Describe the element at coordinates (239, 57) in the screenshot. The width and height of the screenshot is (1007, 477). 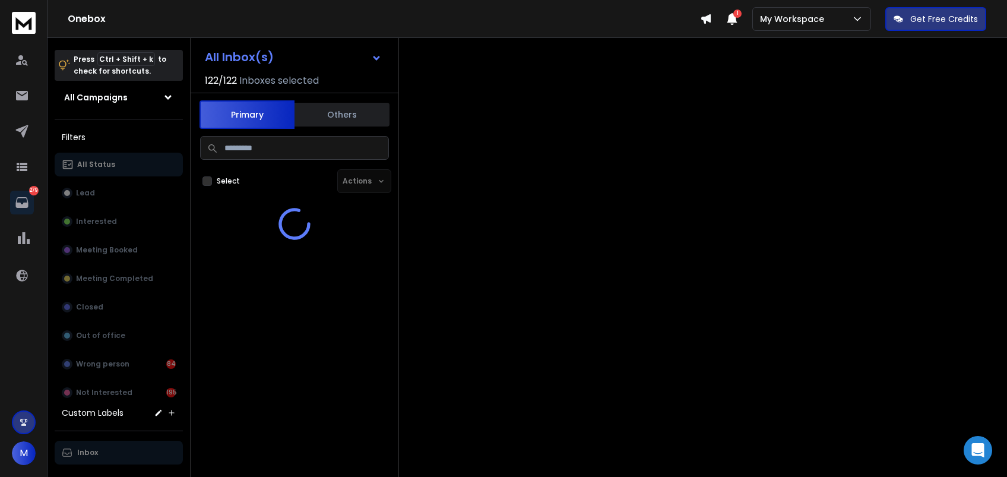
I see `h1: All Inbox(s)` at that location.